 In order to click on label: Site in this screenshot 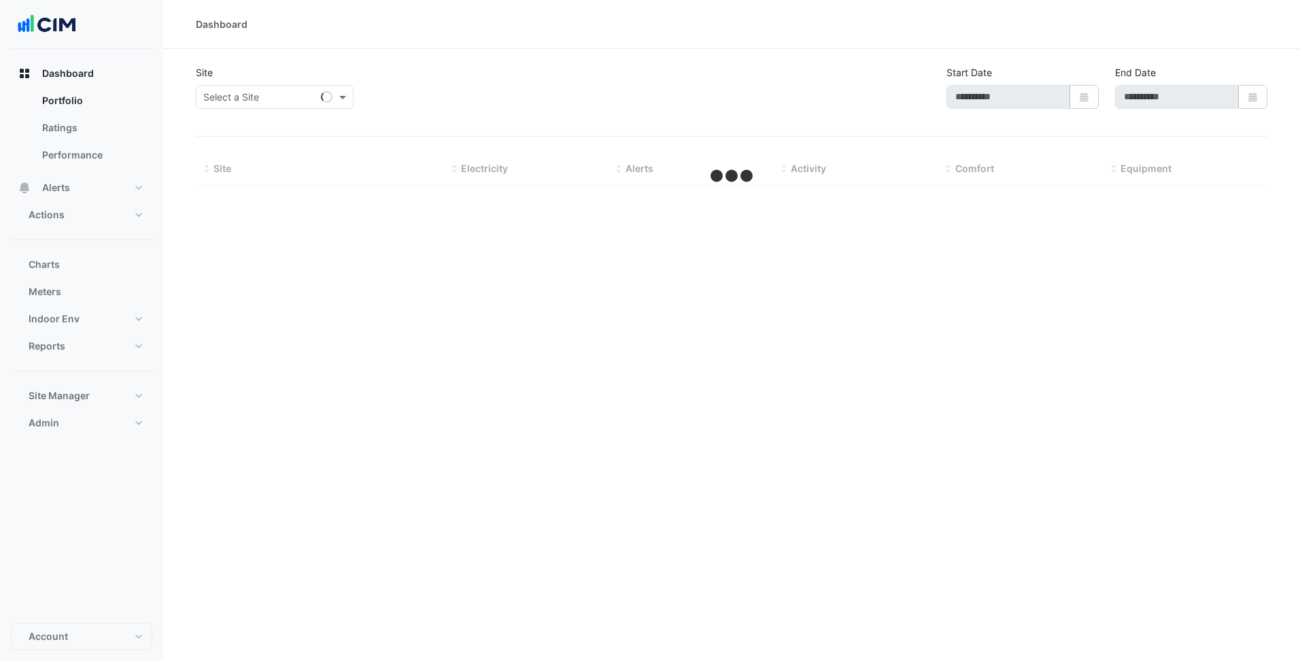, I will do `click(204, 72)`.